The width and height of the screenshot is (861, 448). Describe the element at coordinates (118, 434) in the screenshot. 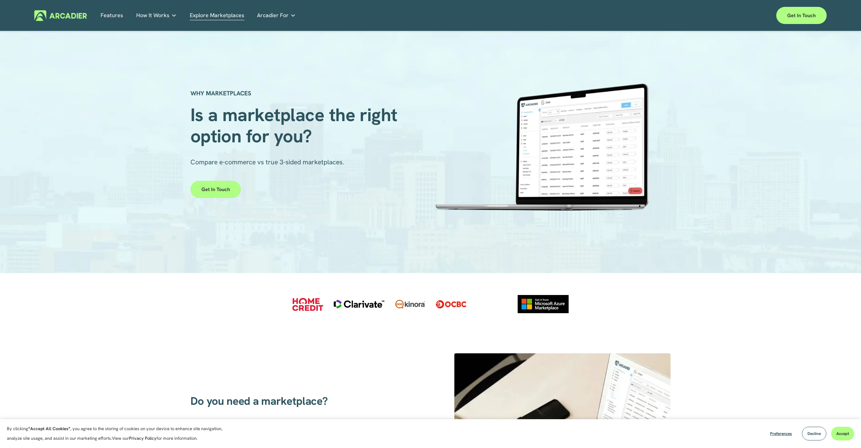

I see `p: By clicking , you agree to the storing of cookies on your device to enhance site navigation, anal...` at that location.